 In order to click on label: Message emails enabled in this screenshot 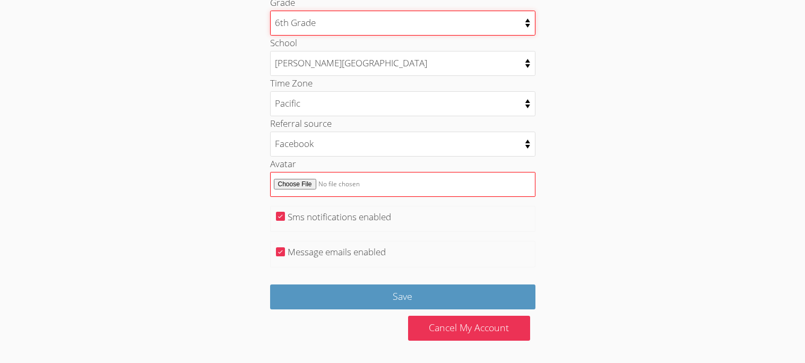, I will do `click(337, 252)`.